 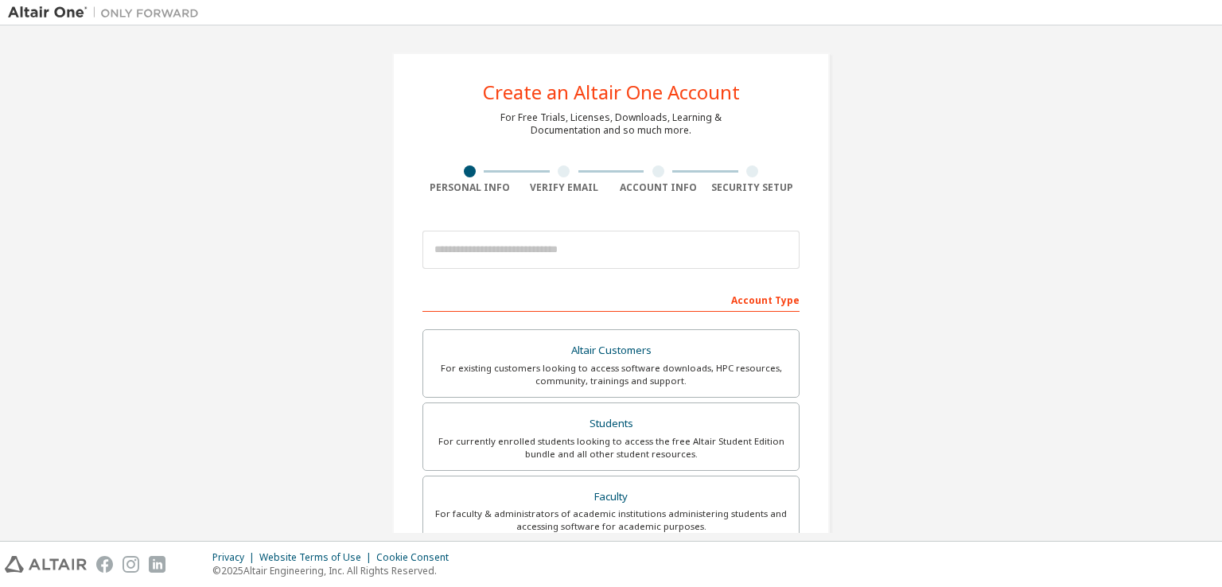 I want to click on div: For Free Trials, Licenses, Downloads, Learning & Documentation and so much more., so click(x=611, y=124).